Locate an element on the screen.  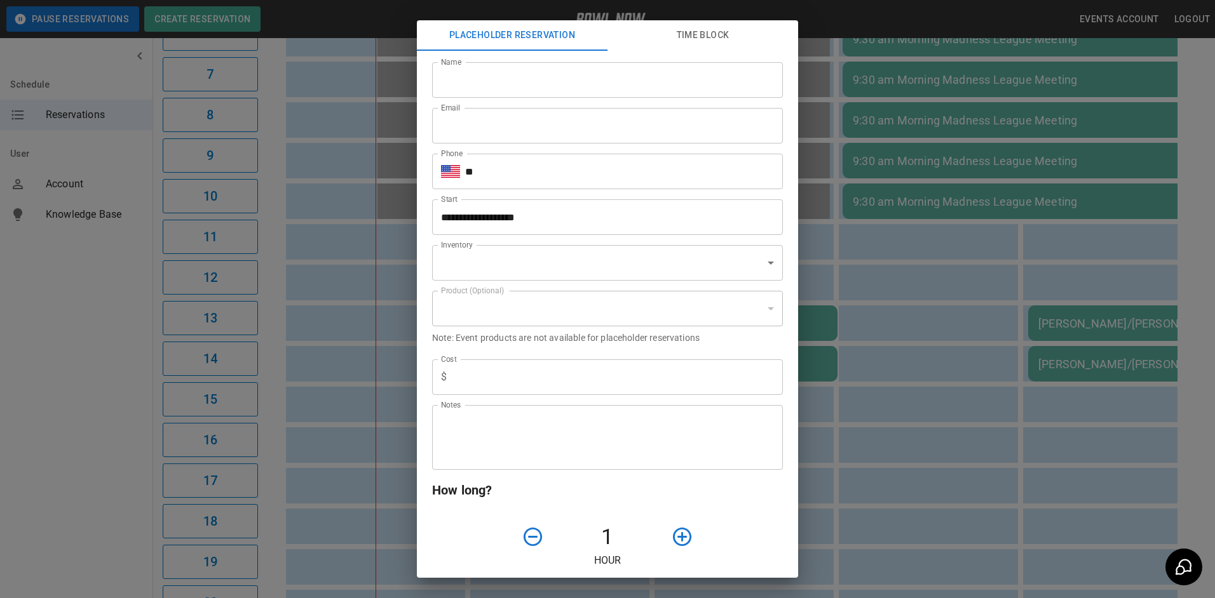
p: Hour is located at coordinates (607, 561).